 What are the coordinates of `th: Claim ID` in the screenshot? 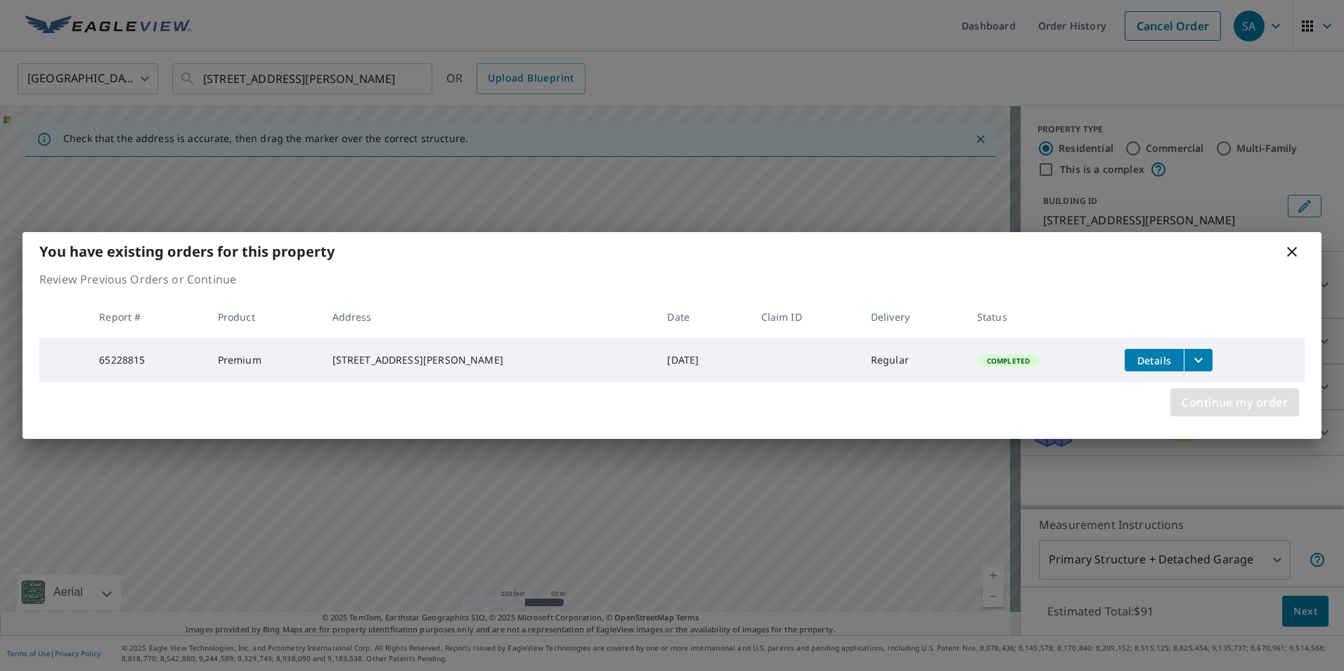 It's located at (805, 316).